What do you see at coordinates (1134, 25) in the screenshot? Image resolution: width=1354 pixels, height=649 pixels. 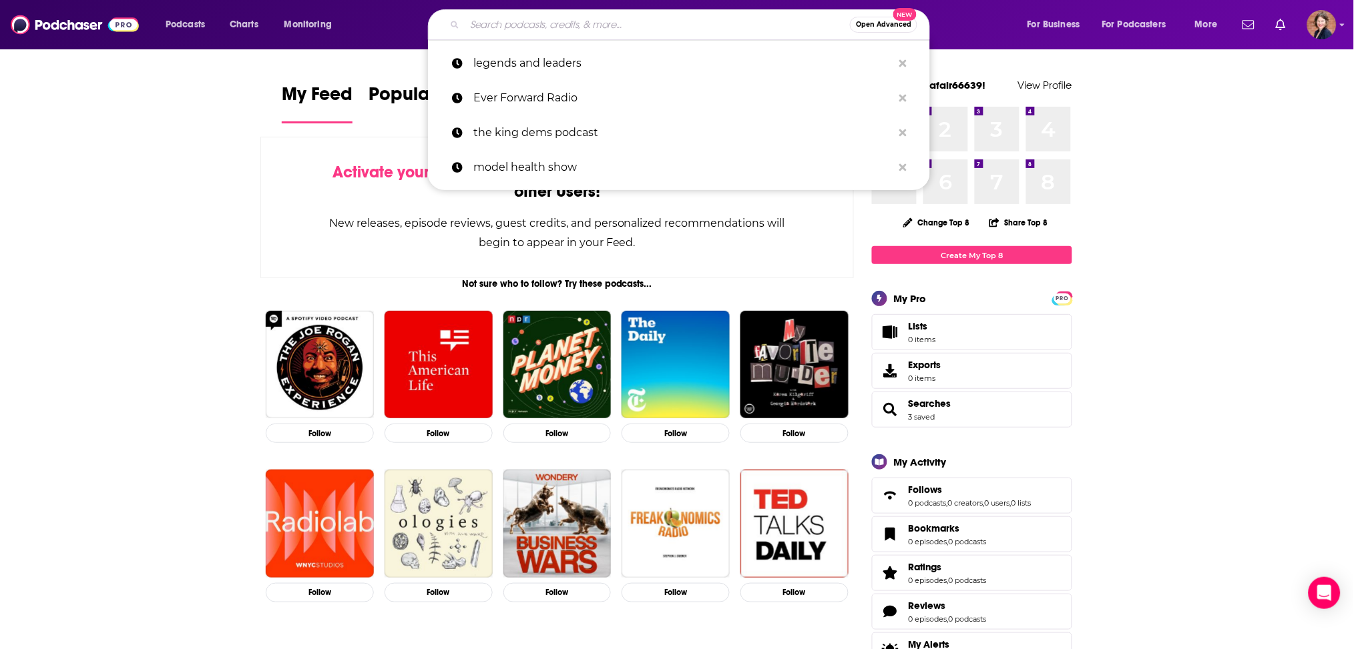 I see `span: For Podcasters` at bounding box center [1134, 25].